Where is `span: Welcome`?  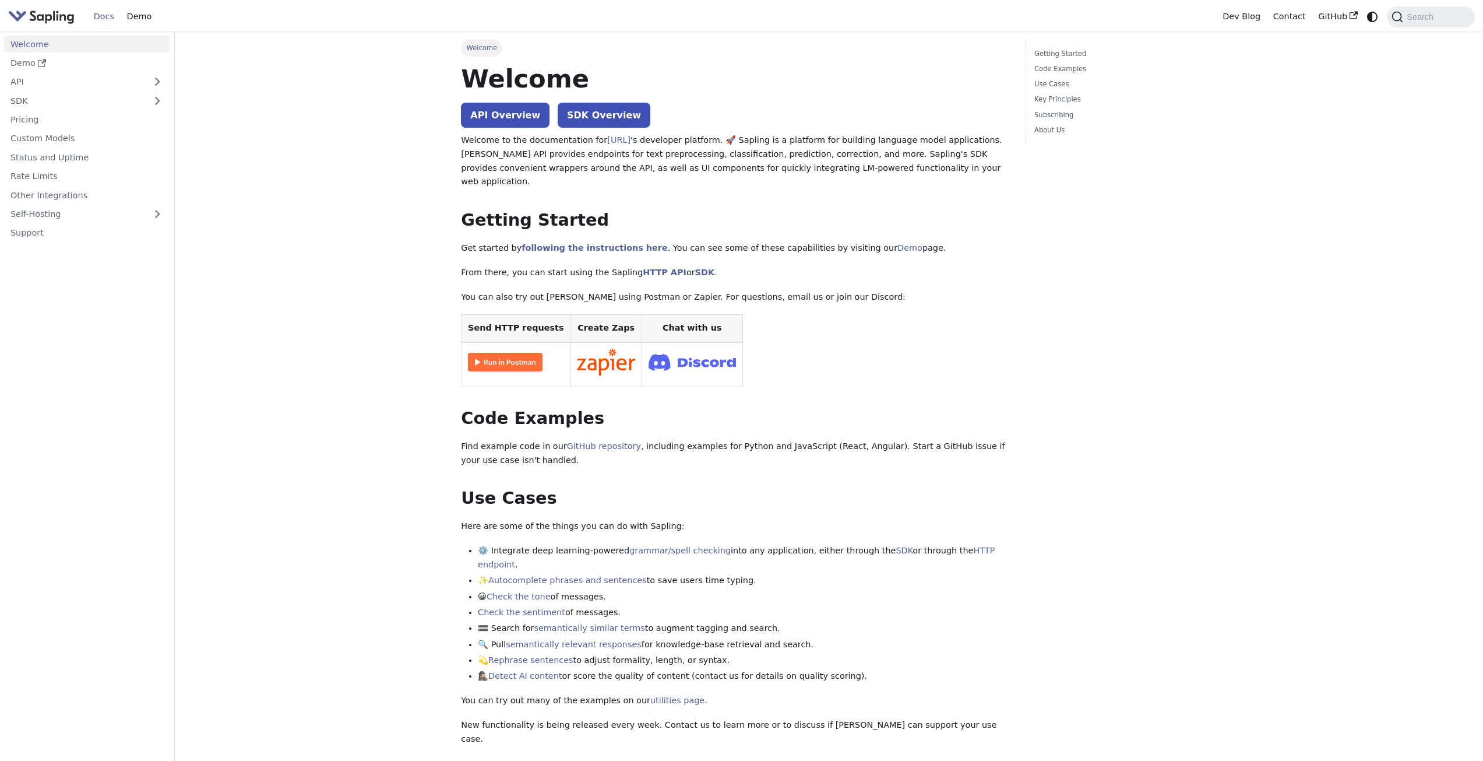
span: Welcome is located at coordinates (481, 48).